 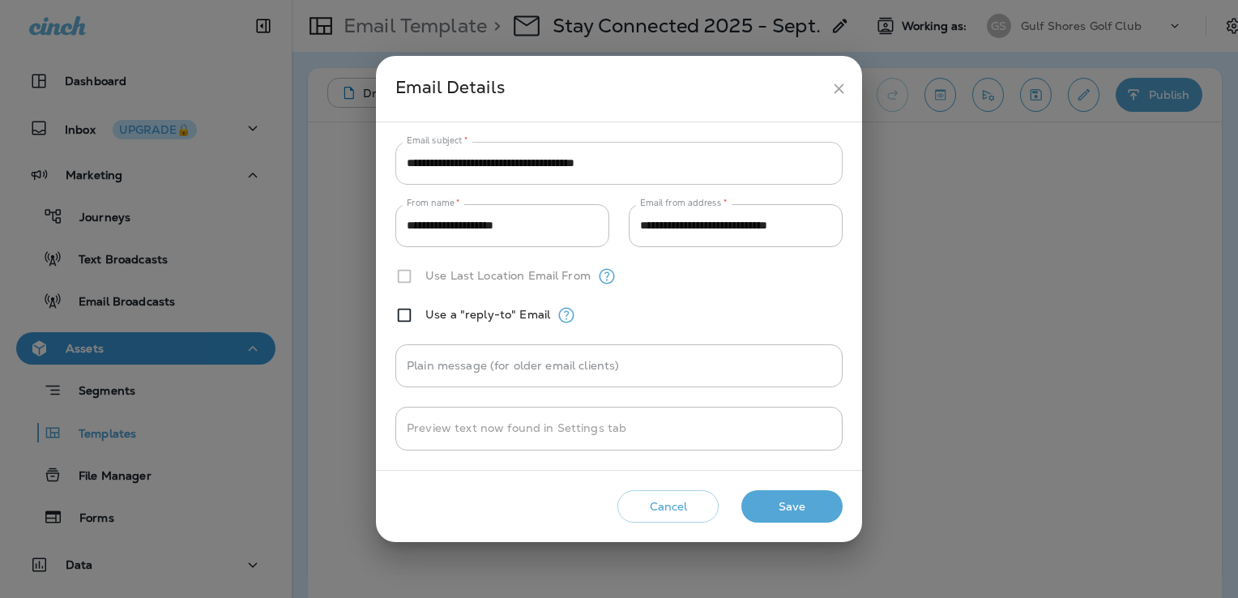 I want to click on div: Email Details, so click(x=609, y=88).